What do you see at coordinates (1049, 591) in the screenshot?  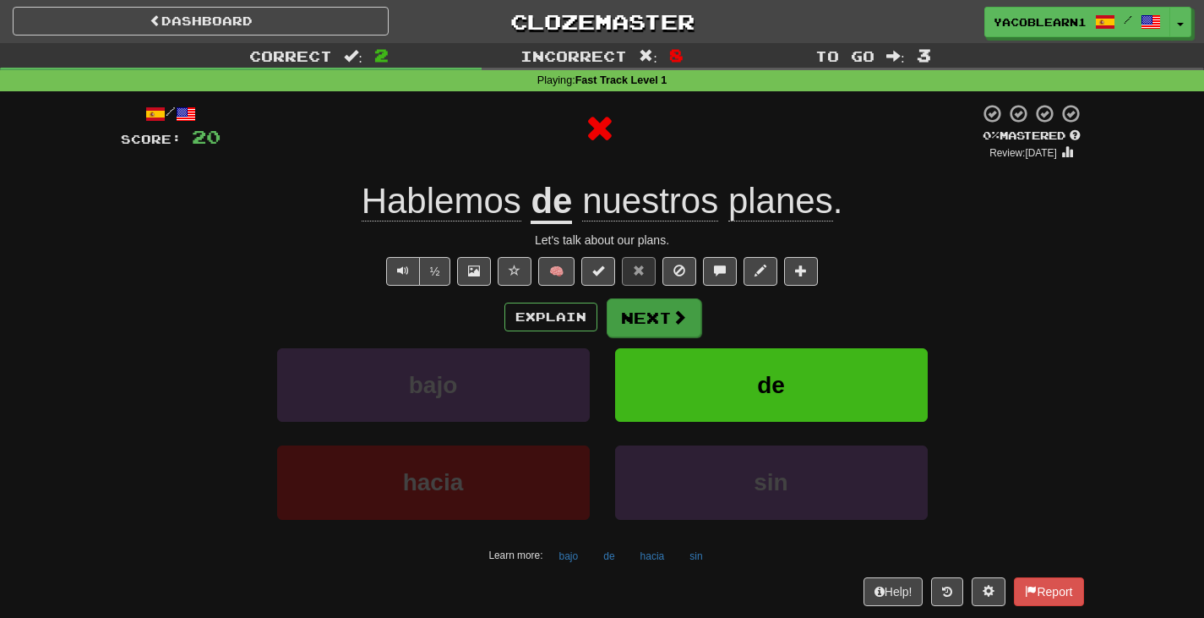 I see `button: Report` at bounding box center [1049, 591].